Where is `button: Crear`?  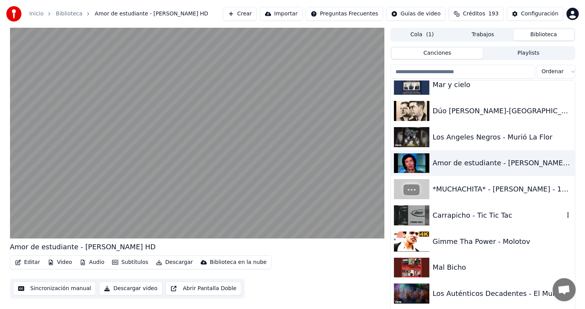 button: Crear is located at coordinates (240, 14).